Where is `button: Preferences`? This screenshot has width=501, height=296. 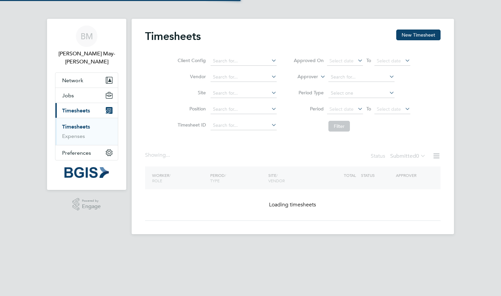
button: Preferences is located at coordinates (87, 153).